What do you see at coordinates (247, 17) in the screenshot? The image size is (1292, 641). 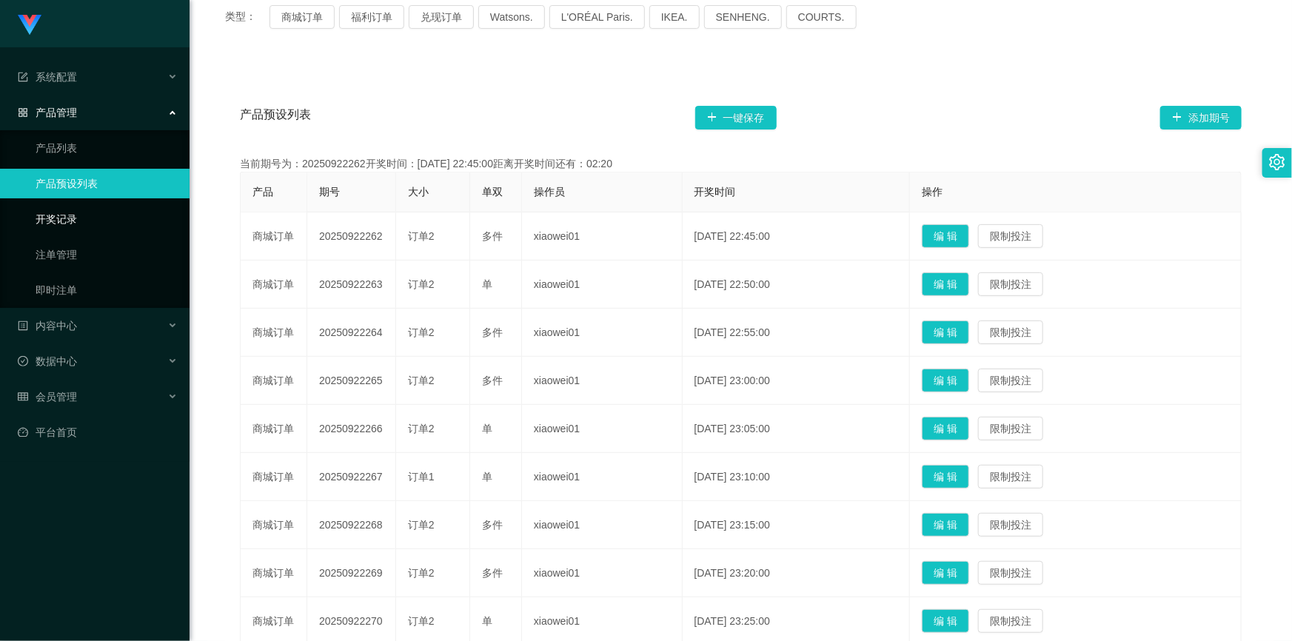 I see `span: 类型：` at bounding box center [247, 17].